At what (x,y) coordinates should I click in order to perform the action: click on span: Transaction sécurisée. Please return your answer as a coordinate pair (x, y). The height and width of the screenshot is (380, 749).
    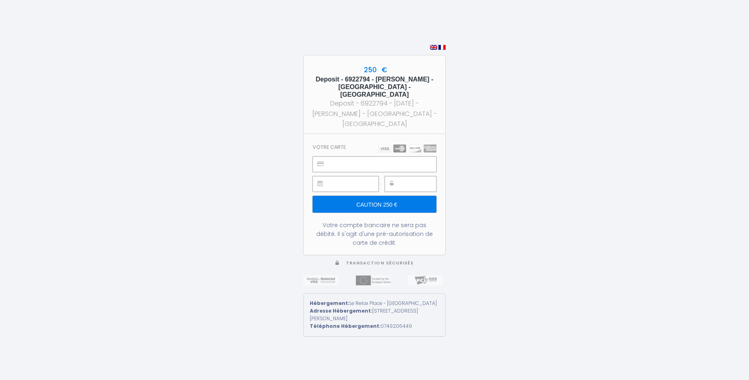
    Looking at the image, I should click on (380, 263).